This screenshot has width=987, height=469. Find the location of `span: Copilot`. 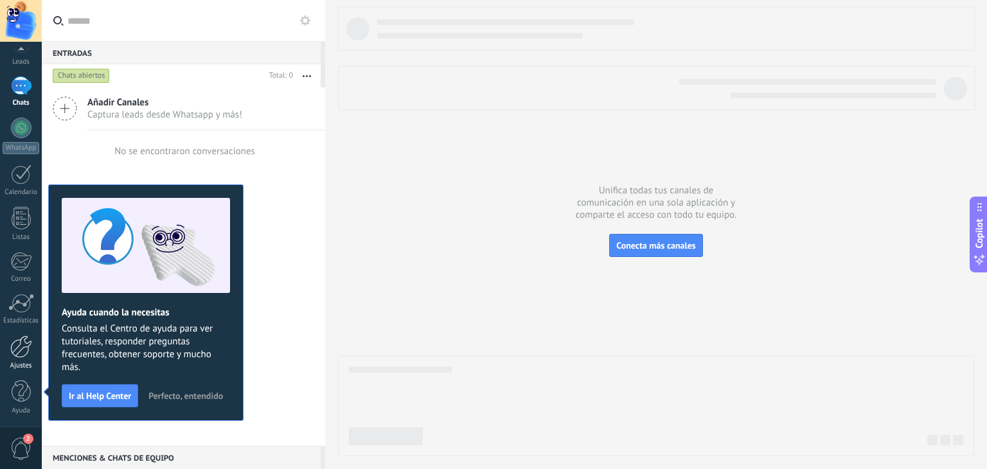

span: Copilot is located at coordinates (980, 234).